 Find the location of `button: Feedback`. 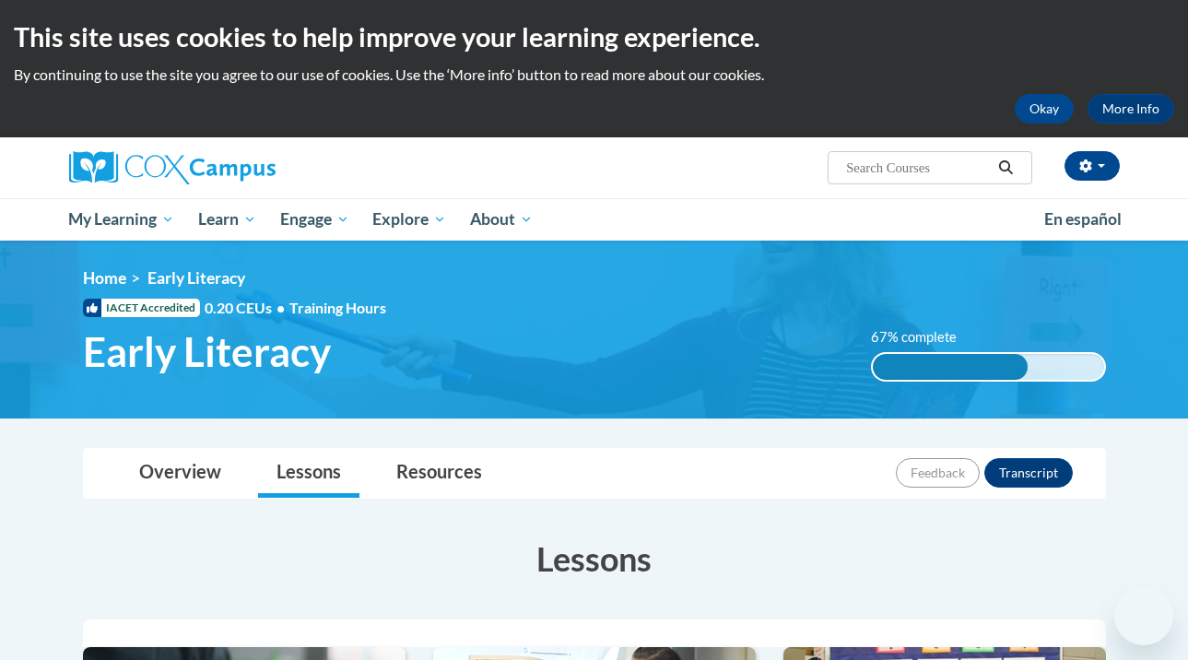

button: Feedback is located at coordinates (937, 473).